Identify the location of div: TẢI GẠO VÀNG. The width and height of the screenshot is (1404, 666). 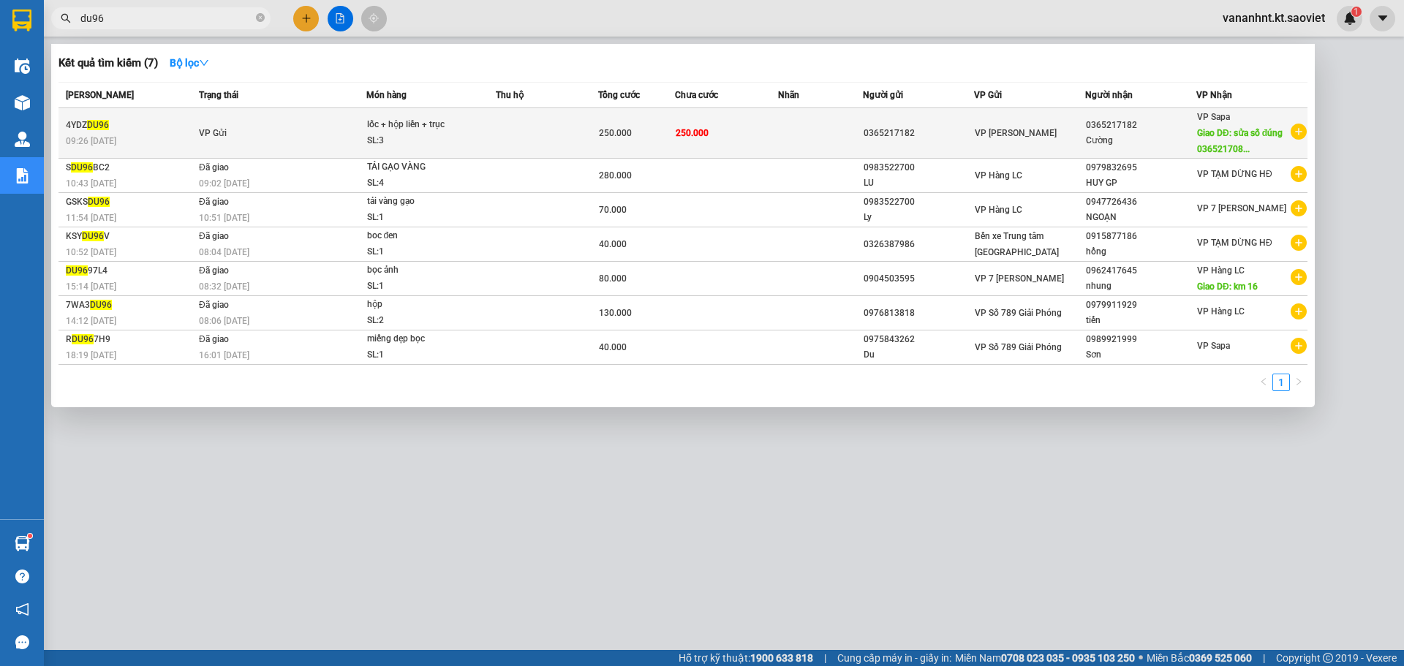
(422, 167).